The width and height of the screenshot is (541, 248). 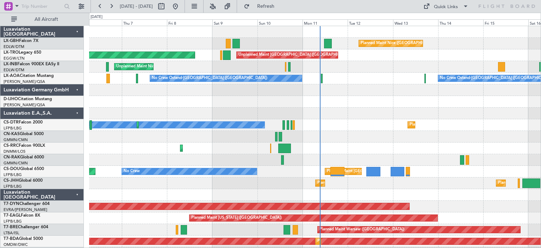 What do you see at coordinates (12, 76) in the screenshot?
I see `span: LX-AOA` at bounding box center [12, 76].